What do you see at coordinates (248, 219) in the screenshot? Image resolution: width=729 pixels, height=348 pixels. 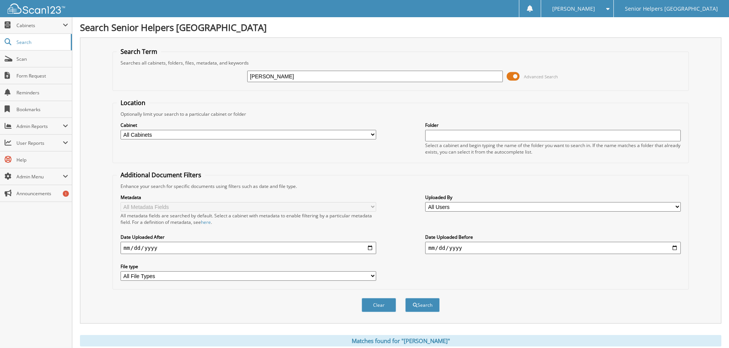 I see `div: All metadata fields are searched by default. Select a cabinet with metadata to enable filtering b...` at bounding box center [248, 219].